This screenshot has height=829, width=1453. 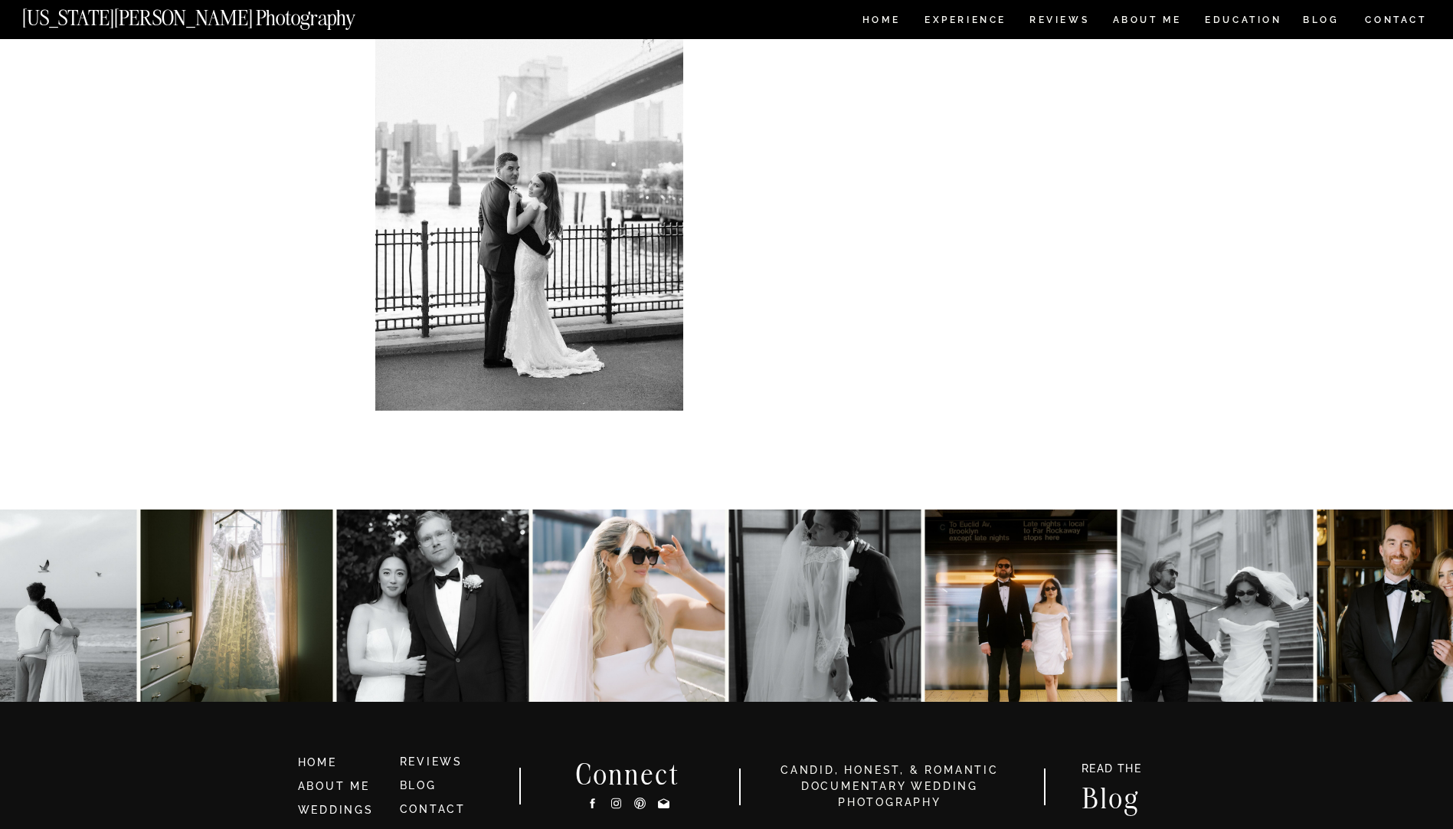 I want to click on img: Elaine and this dress 🤍🤍🤍, so click(x=236, y=605).